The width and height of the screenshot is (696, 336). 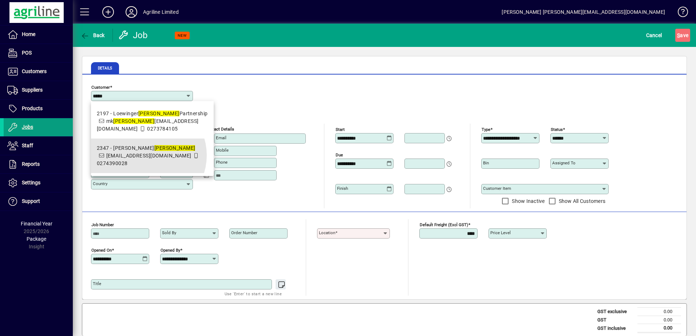 I want to click on mat-label: Price Level, so click(x=500, y=233).